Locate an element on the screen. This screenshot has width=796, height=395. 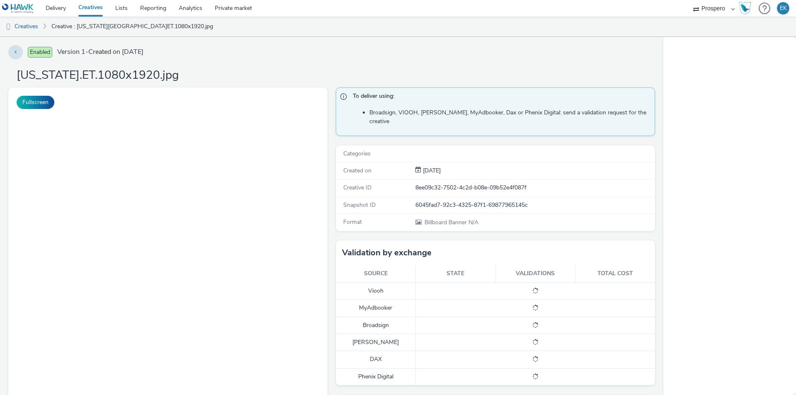
span: Snapshot ID is located at coordinates (359, 205).